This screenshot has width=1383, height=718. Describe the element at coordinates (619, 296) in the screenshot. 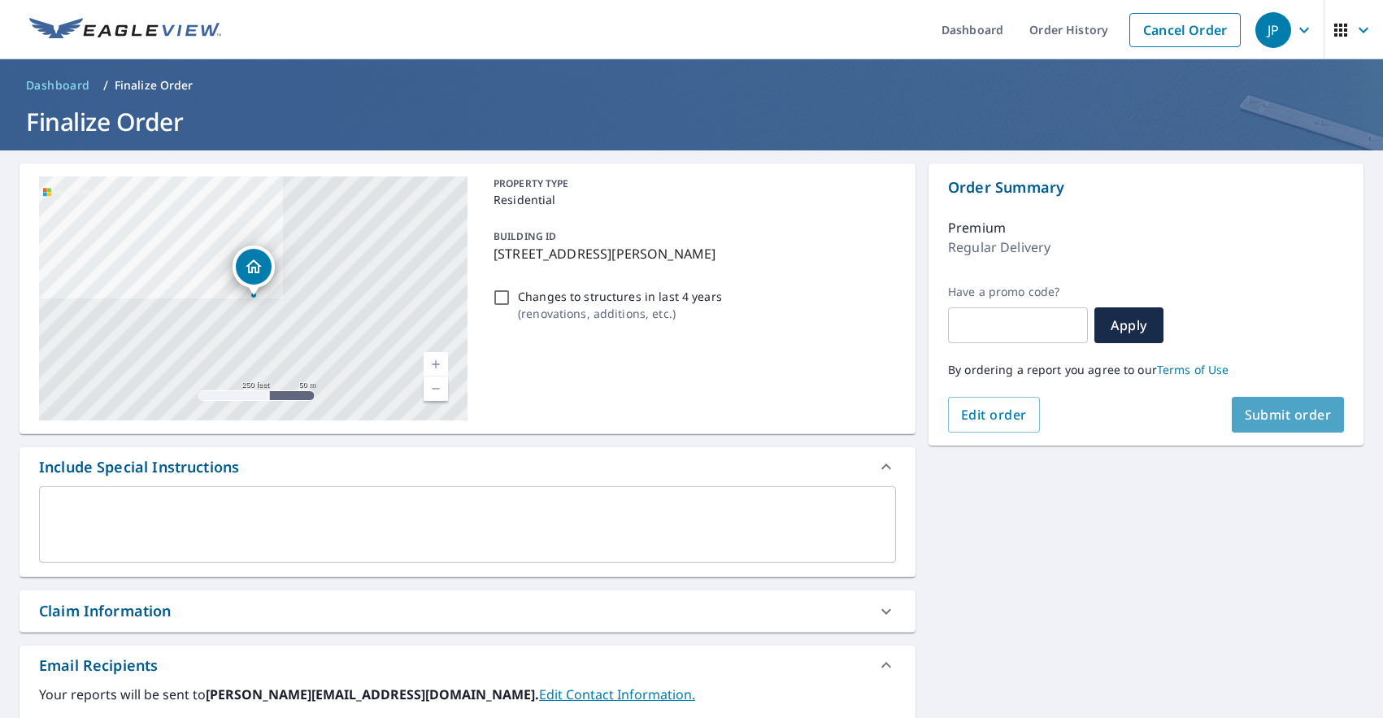

I see `p: Changes to structures in last 4 years` at that location.